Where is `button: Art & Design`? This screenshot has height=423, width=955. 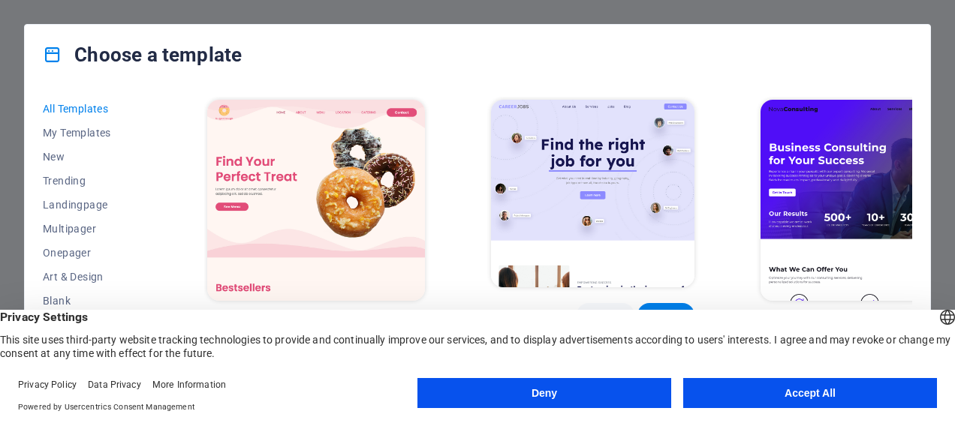
button: Art & Design is located at coordinates (92, 277).